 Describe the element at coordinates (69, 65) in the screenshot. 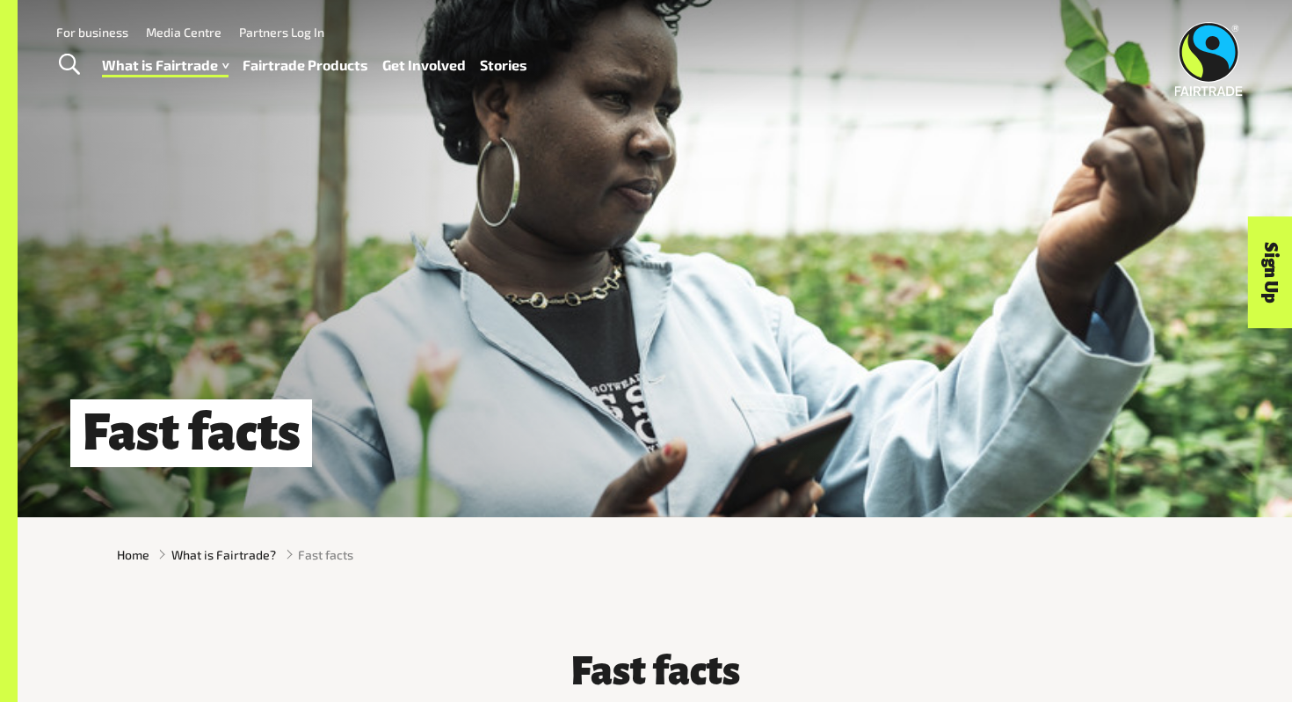

I see `a: Toggle Search` at that location.